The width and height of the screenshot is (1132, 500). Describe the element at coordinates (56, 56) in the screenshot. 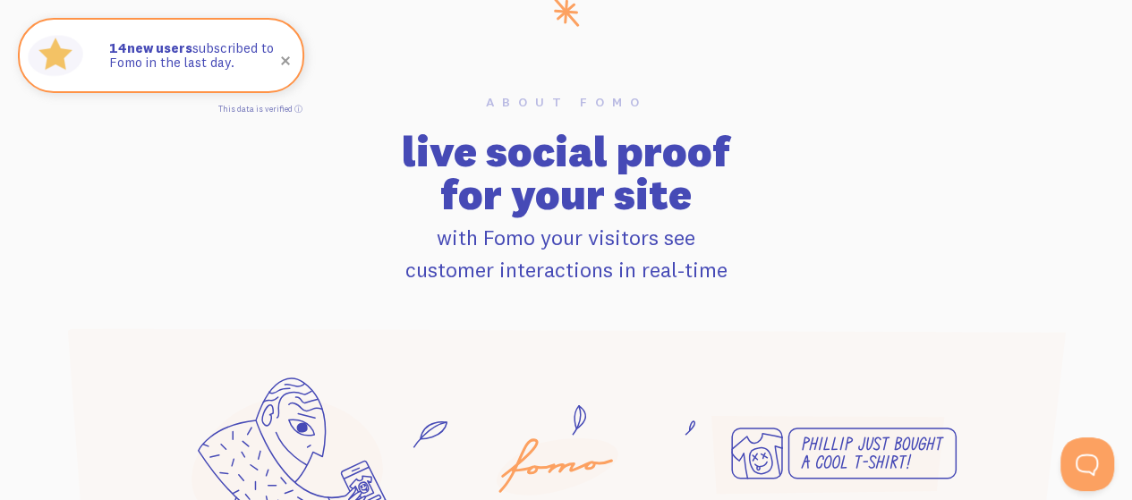

I see `img: Fomo` at that location.